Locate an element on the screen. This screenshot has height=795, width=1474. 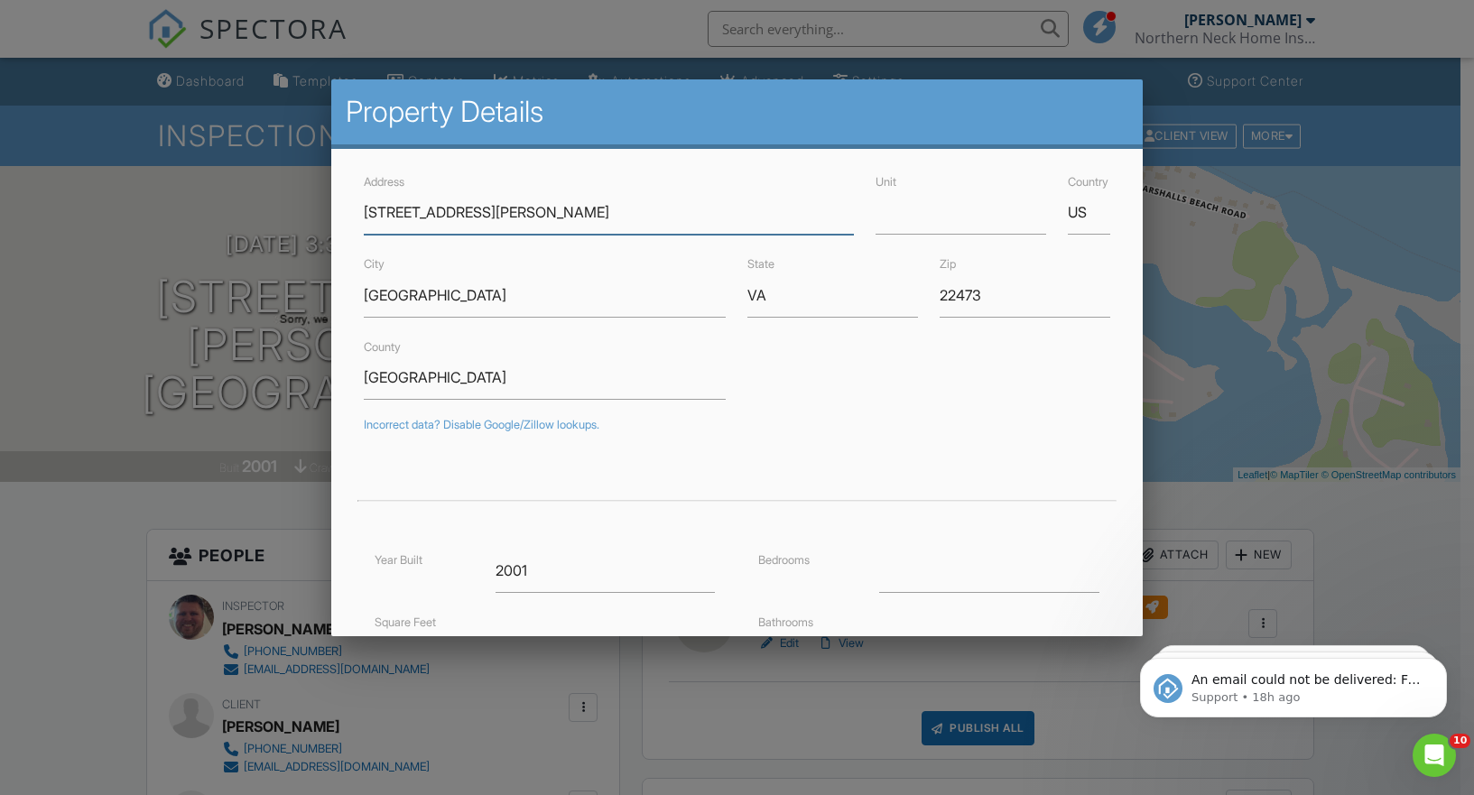
label: Bathrooms is located at coordinates (785, 622).